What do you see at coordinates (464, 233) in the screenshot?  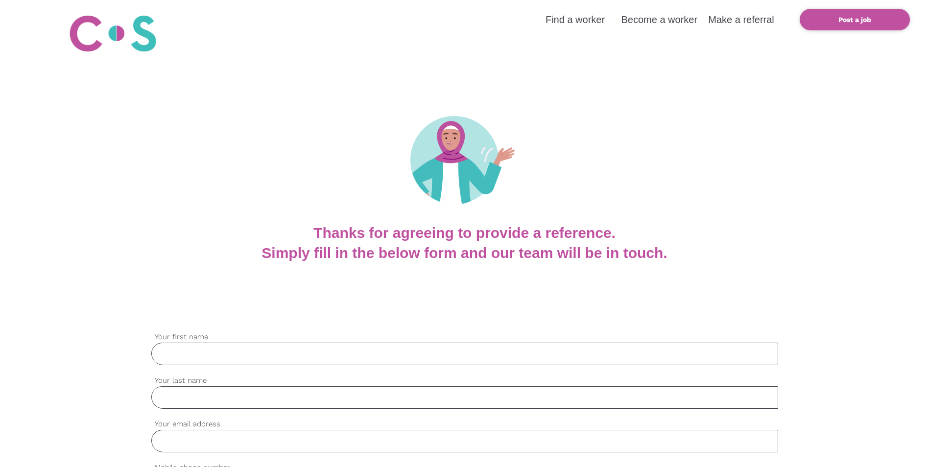 I see `b: Thanks for agreeing to provide a reference.` at bounding box center [464, 233].